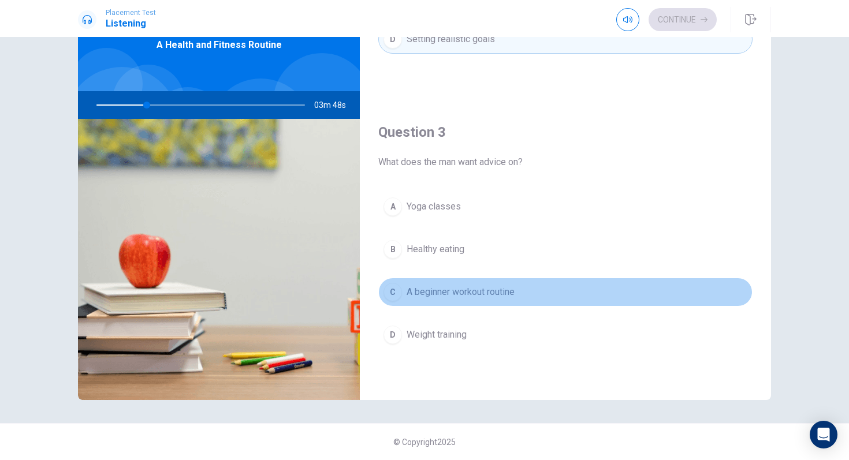  I want to click on span: Healthy eating, so click(435, 249).